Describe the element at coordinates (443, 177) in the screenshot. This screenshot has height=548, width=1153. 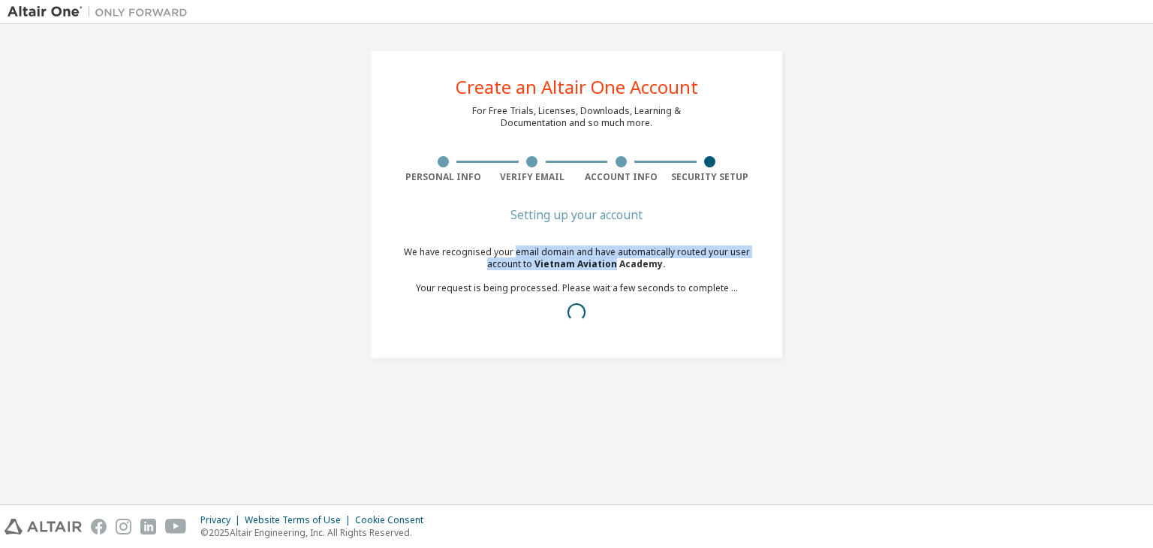
I see `div: Personal Info` at that location.